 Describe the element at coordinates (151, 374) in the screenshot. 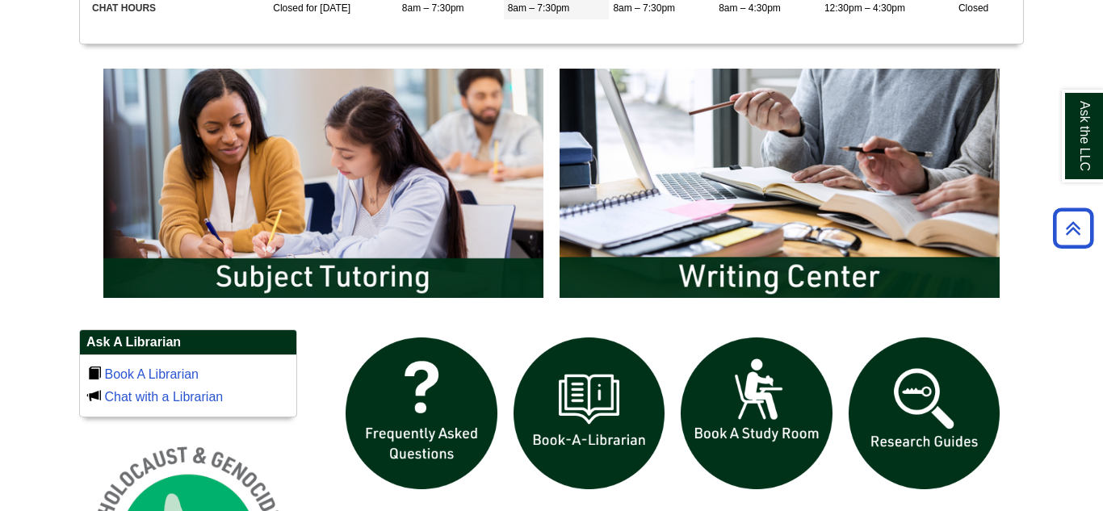

I see `a: Book A Librarian` at that location.